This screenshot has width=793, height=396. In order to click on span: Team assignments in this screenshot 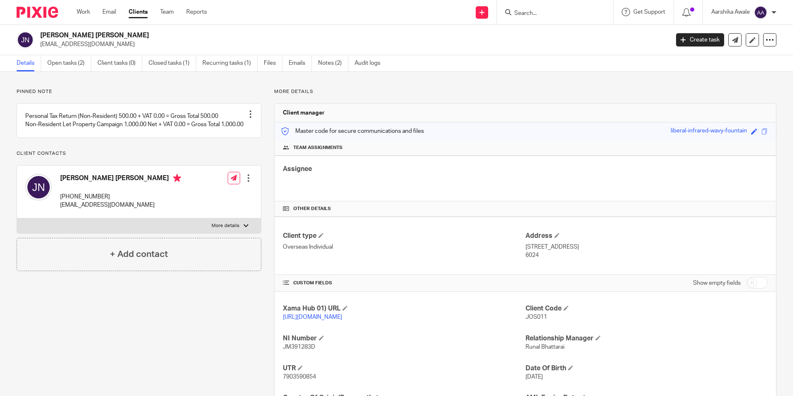, I will do `click(318, 148)`.